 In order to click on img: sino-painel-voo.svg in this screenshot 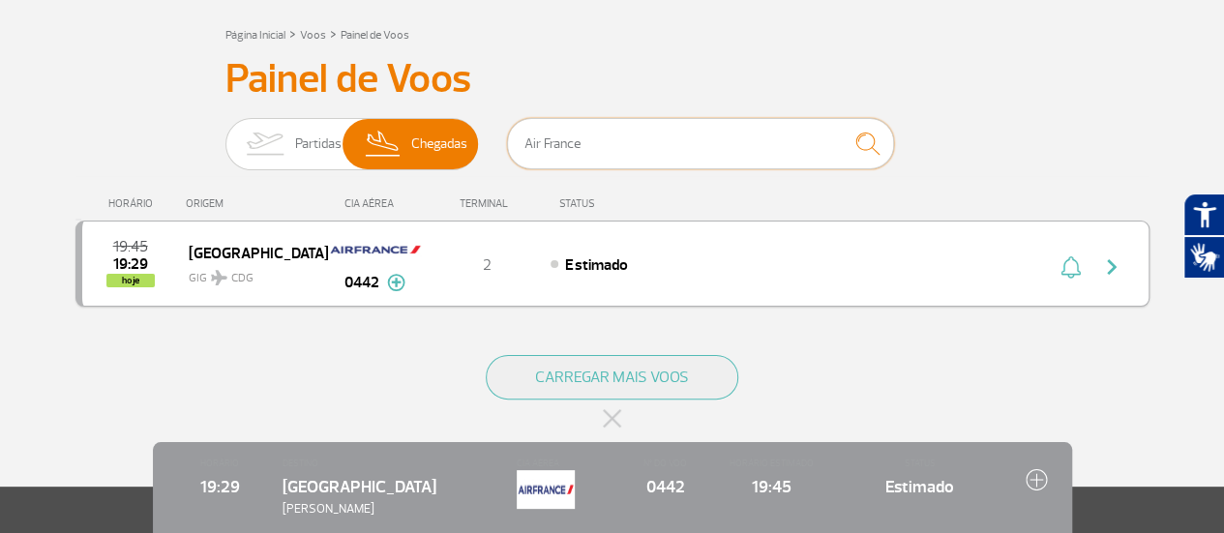, I will do `click(1070, 267)`.